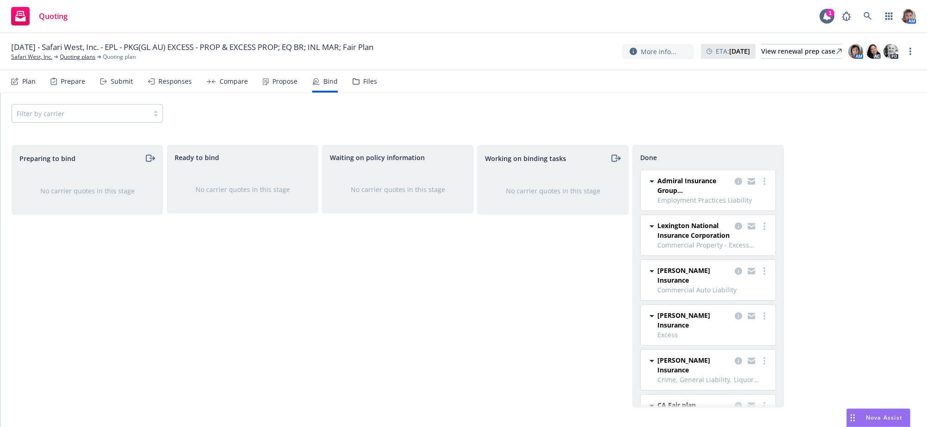  I want to click on span: Ready to bind, so click(197, 157).